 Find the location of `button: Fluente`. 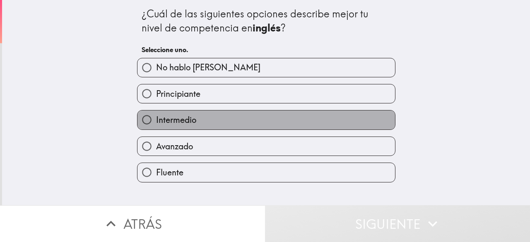

button: Fluente is located at coordinates (266, 172).